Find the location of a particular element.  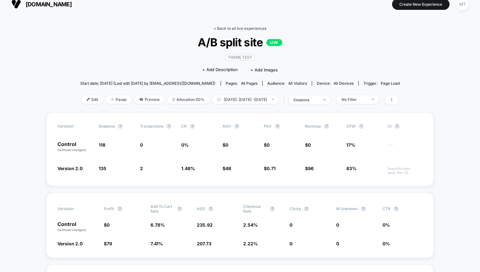

span: Pause is located at coordinates (119, 99).